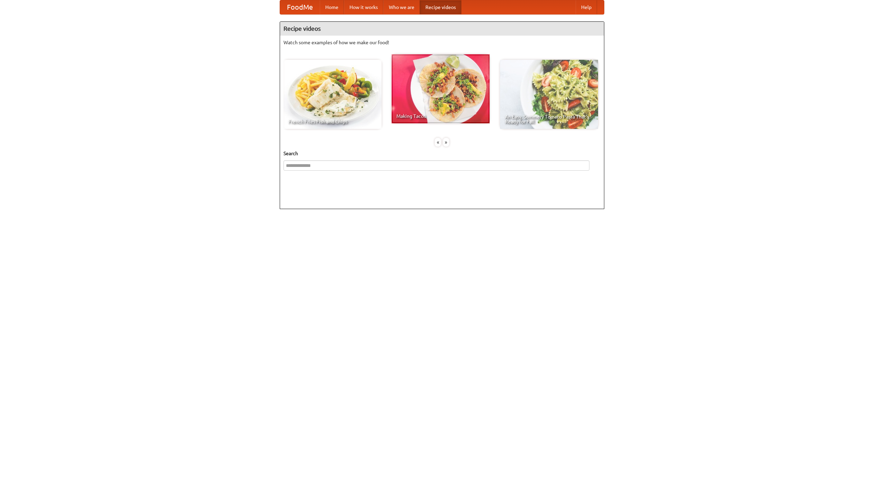 The height and width of the screenshot is (489, 884). What do you see at coordinates (586, 7) in the screenshot?
I see `a: Help` at bounding box center [586, 7].